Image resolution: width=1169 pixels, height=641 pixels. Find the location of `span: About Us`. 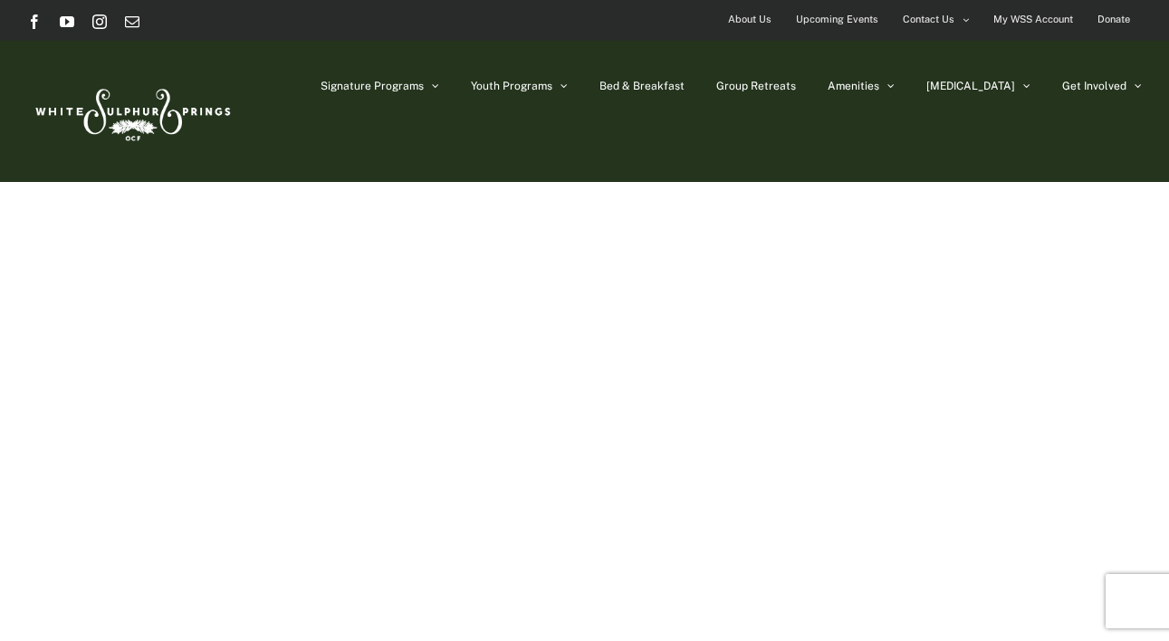

span: About Us is located at coordinates (750, 19).